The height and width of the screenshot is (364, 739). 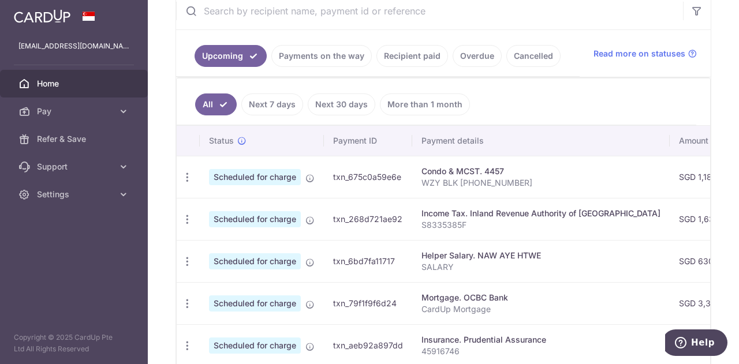 What do you see at coordinates (368, 219) in the screenshot?
I see `td: txn_268d721ae92` at bounding box center [368, 219].